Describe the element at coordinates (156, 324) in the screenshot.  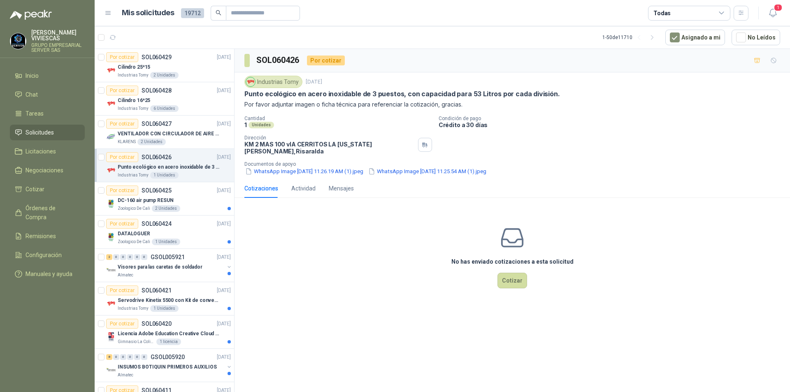
I see `p: SOL060420` at that location.